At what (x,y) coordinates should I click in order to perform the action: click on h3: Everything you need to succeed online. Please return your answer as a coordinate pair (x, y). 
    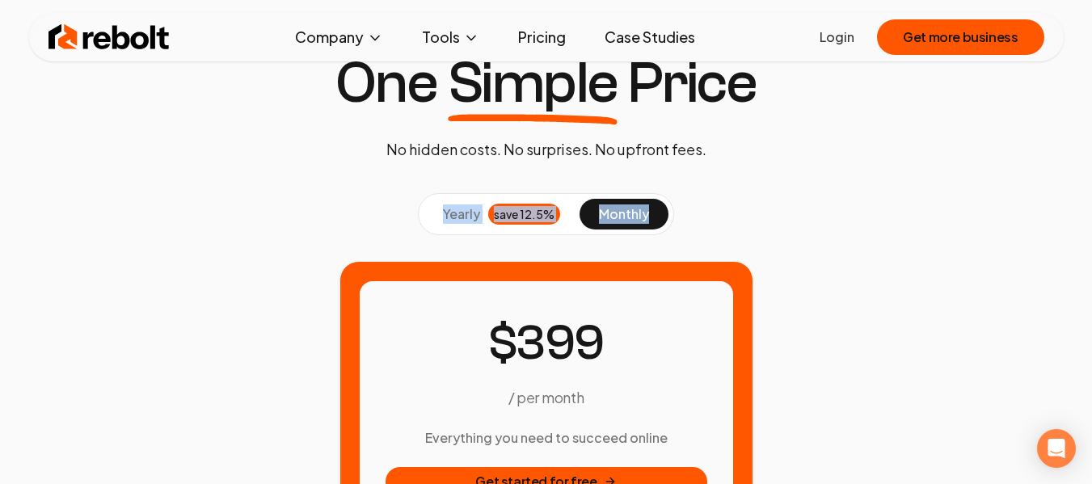
    Looking at the image, I should click on (546, 438).